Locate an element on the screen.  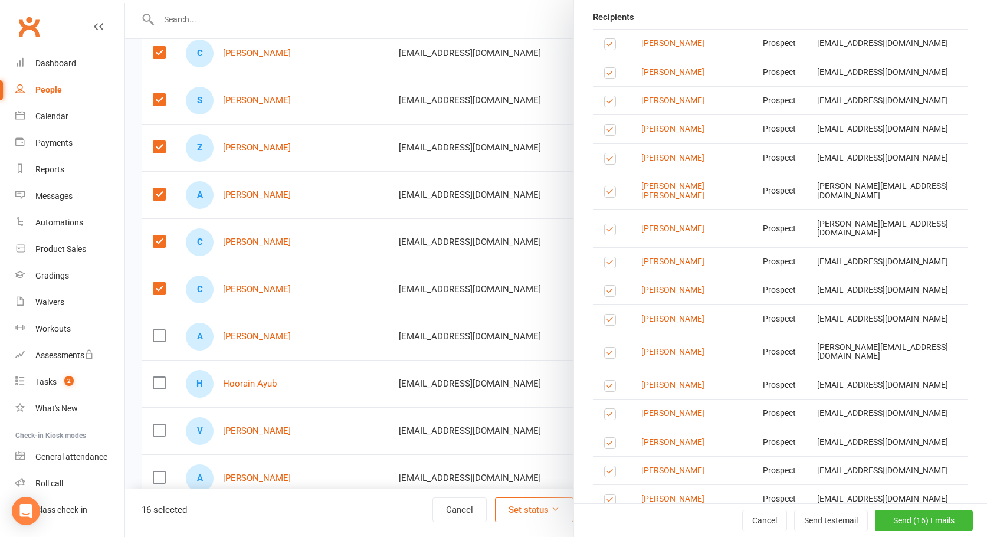
div: Calendar is located at coordinates (52, 116).